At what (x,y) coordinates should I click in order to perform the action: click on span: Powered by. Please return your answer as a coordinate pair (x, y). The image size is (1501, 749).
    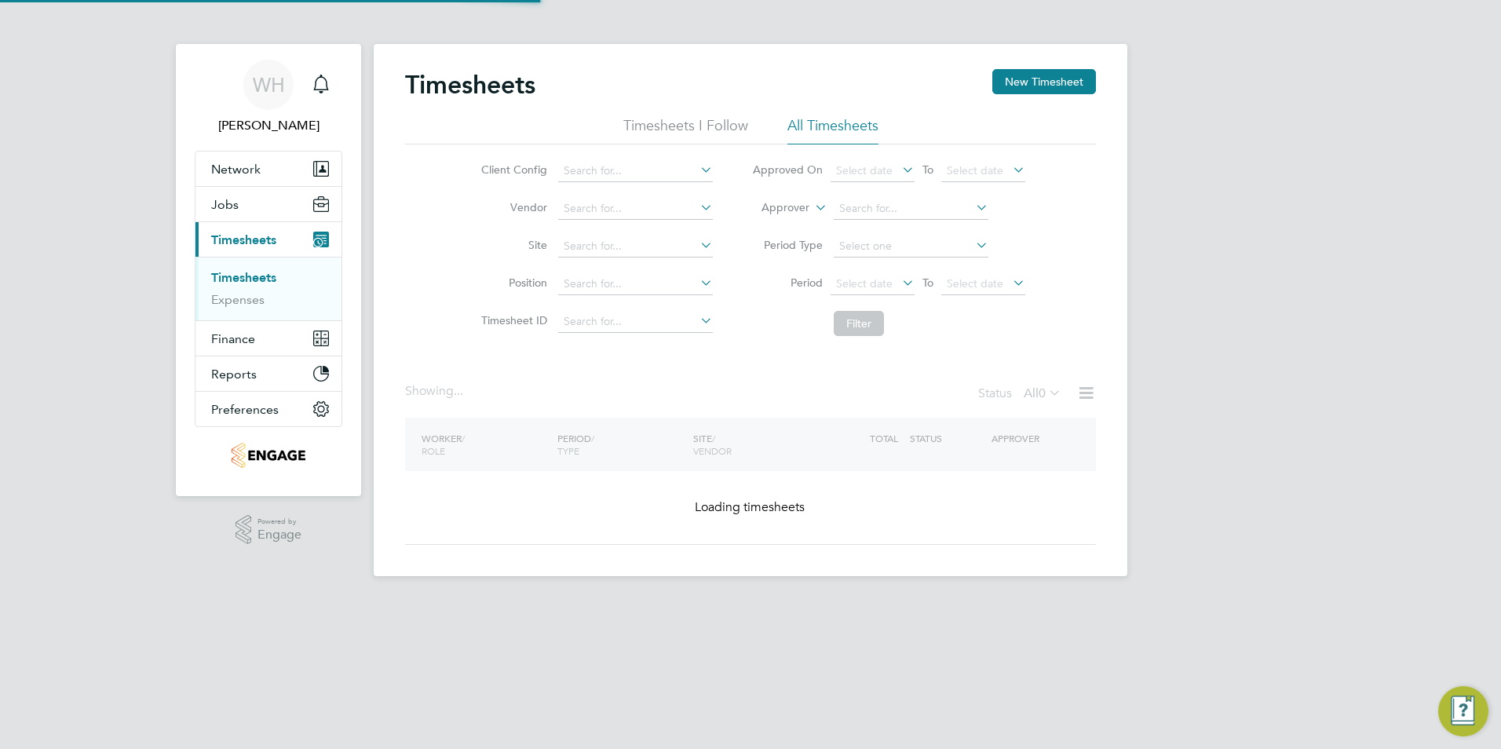
    Looking at the image, I should click on (280, 521).